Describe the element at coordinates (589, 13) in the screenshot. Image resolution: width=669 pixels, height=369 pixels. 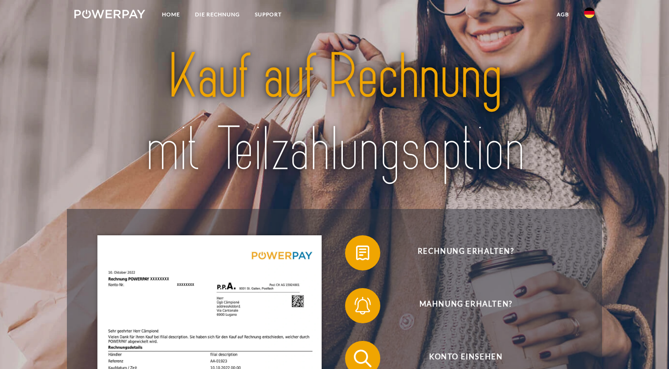
I see `img: de` at that location.